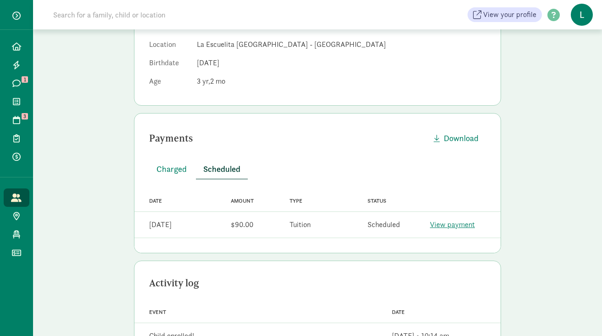 This screenshot has height=336, width=602. What do you see at coordinates (25, 79) in the screenshot?
I see `span: 1` at bounding box center [25, 79].